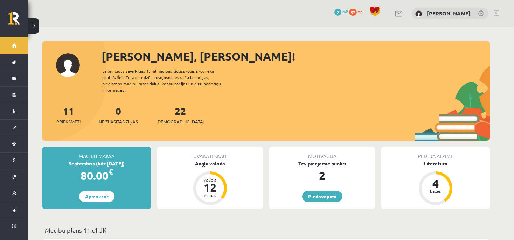  What do you see at coordinates (435, 163) in the screenshot?
I see `div: Literatūra` at bounding box center [435, 163].